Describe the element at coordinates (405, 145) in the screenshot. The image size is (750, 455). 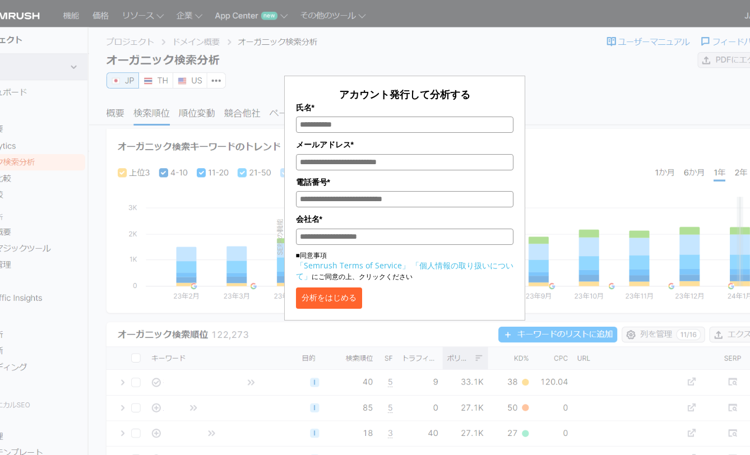
I see `label: メールアドレス*` at that location.